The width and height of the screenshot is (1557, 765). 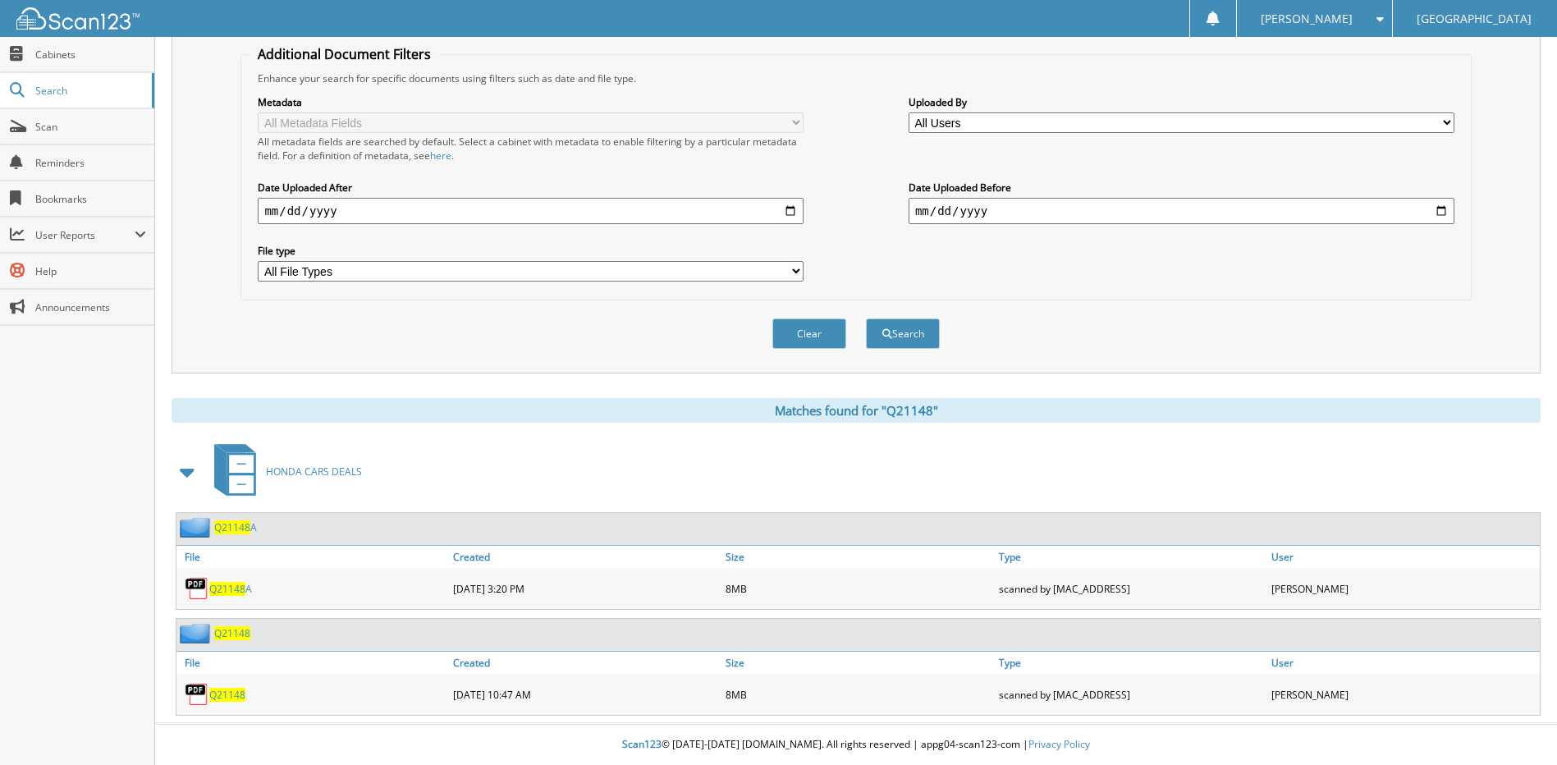 What do you see at coordinates (903, 333) in the screenshot?
I see `button: Search` at bounding box center [903, 333].